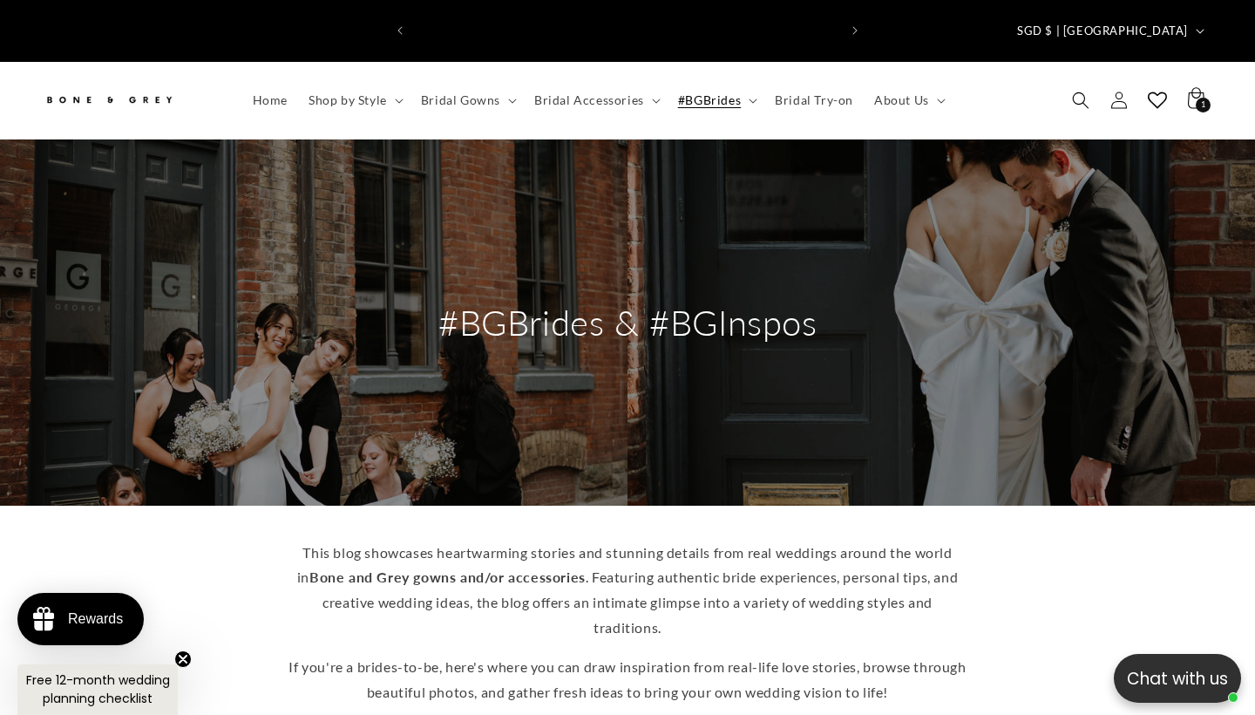 The height and width of the screenshot is (715, 1255). What do you see at coordinates (354, 100) in the screenshot?
I see `summary: Shop by Style` at bounding box center [354, 100].